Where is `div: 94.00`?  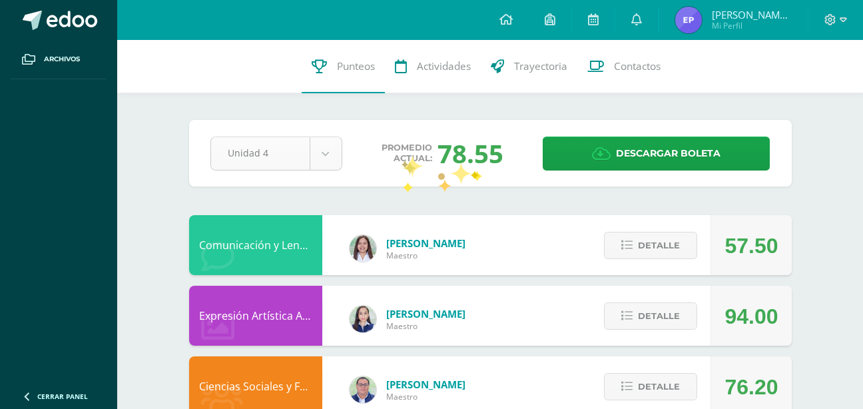
div: 94.00 is located at coordinates (751, 316).